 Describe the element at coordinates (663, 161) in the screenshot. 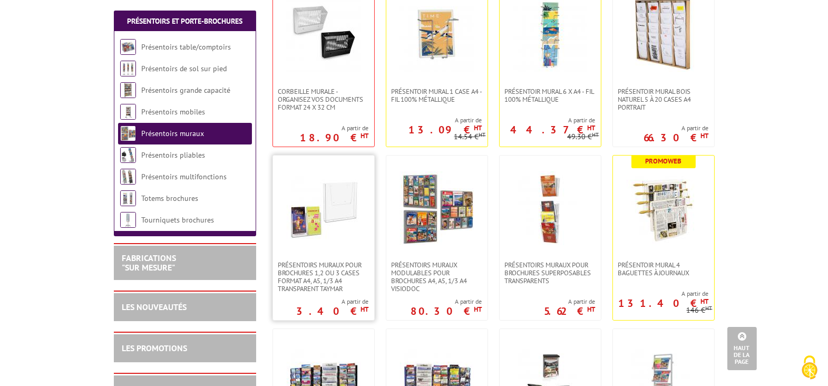

I see `b: Promoweb` at that location.